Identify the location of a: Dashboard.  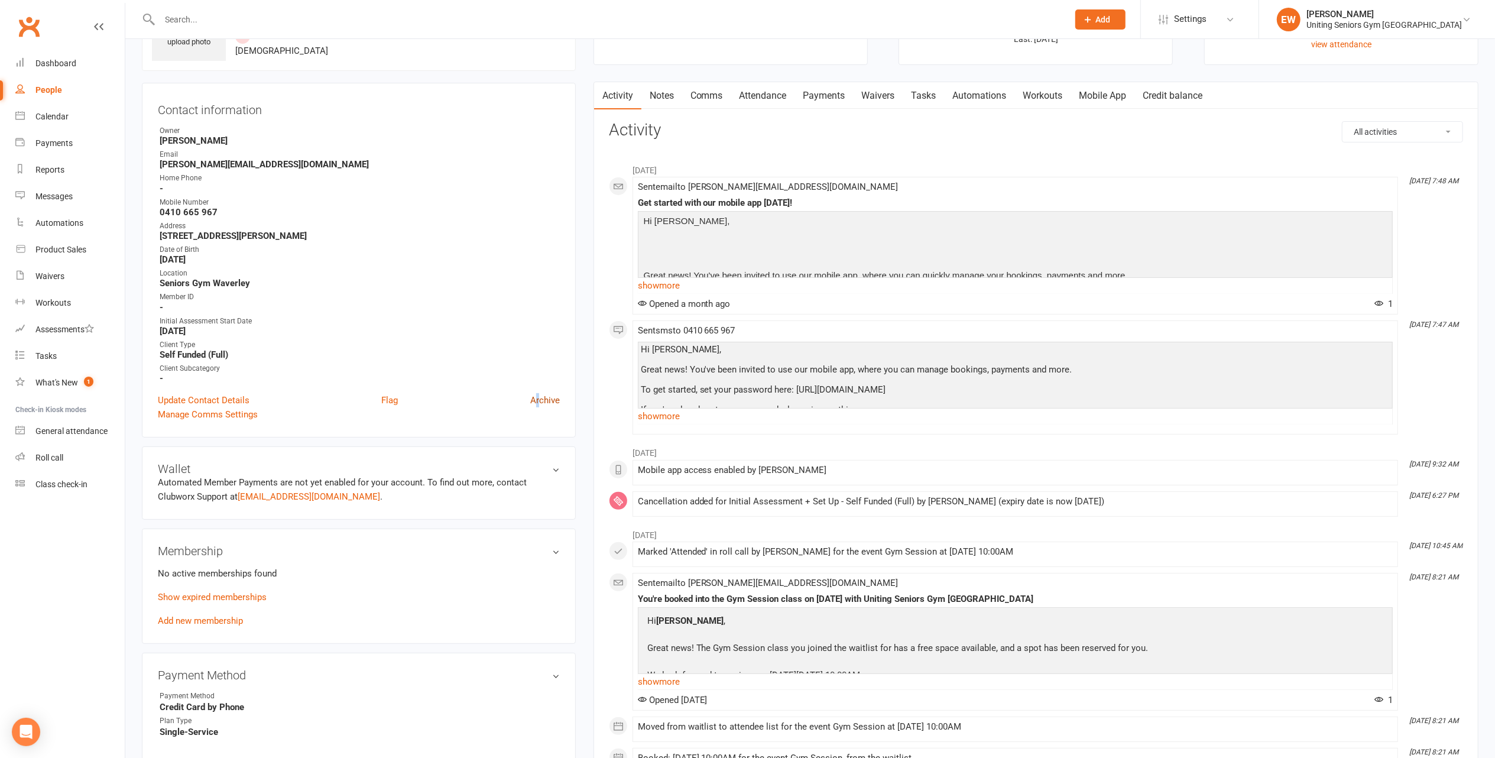
(70, 63).